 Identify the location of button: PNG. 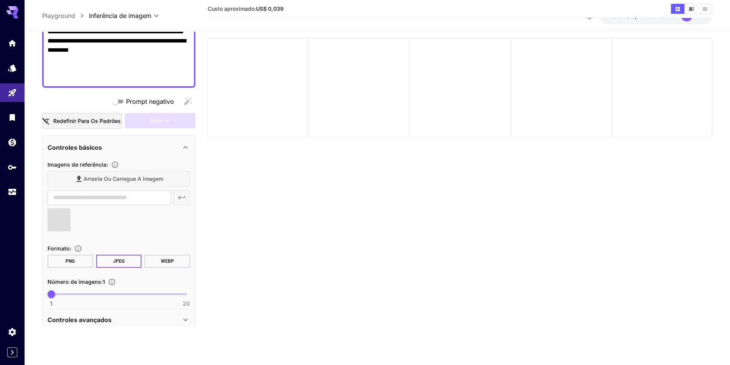
(70, 261).